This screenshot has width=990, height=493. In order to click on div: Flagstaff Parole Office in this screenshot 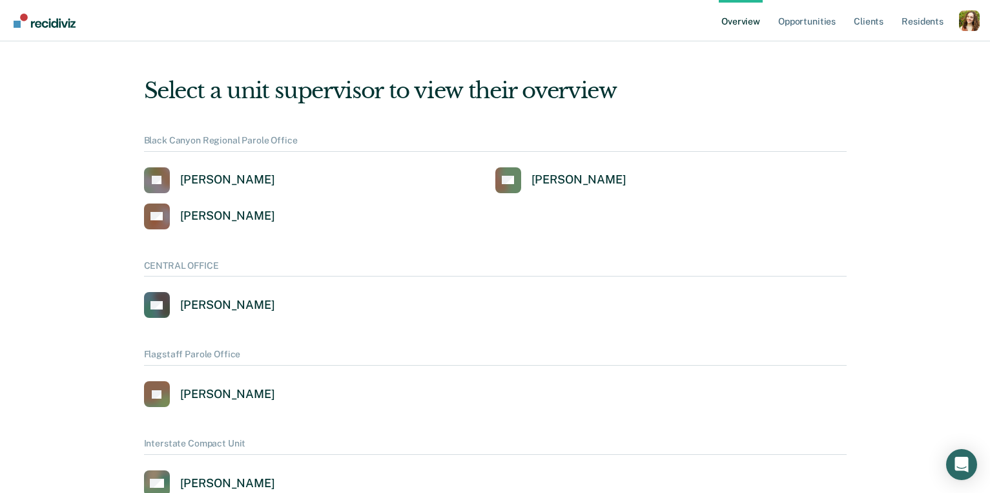, I will do `click(496, 357)`.